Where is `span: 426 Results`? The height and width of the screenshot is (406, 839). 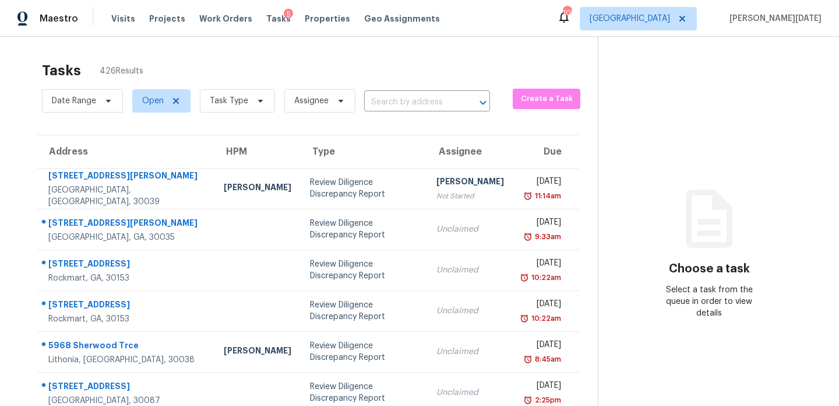 span: 426 Results is located at coordinates (121, 71).